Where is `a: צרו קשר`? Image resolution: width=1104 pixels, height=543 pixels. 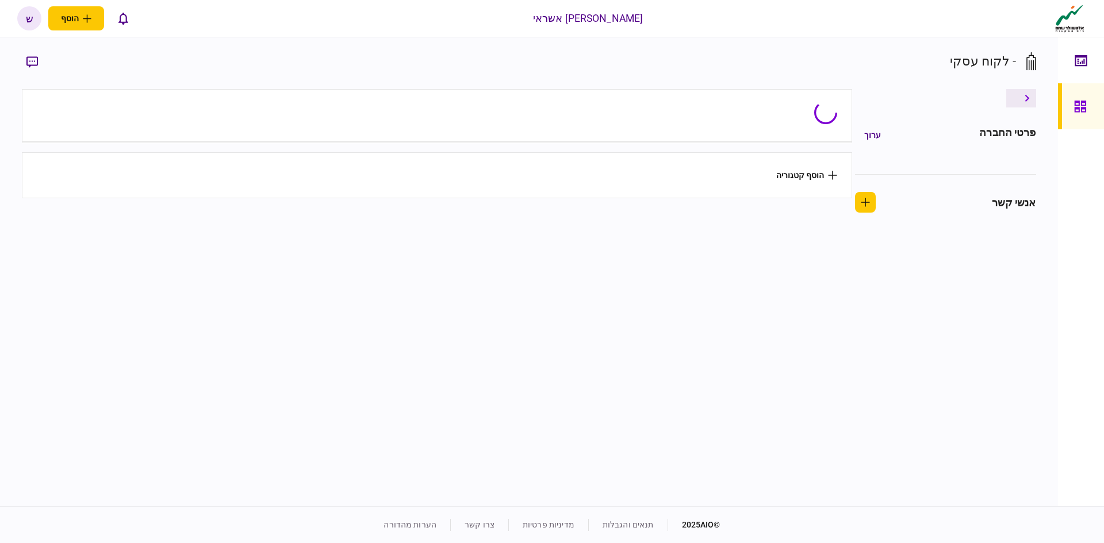
a: צרו קשר is located at coordinates (479, 525).